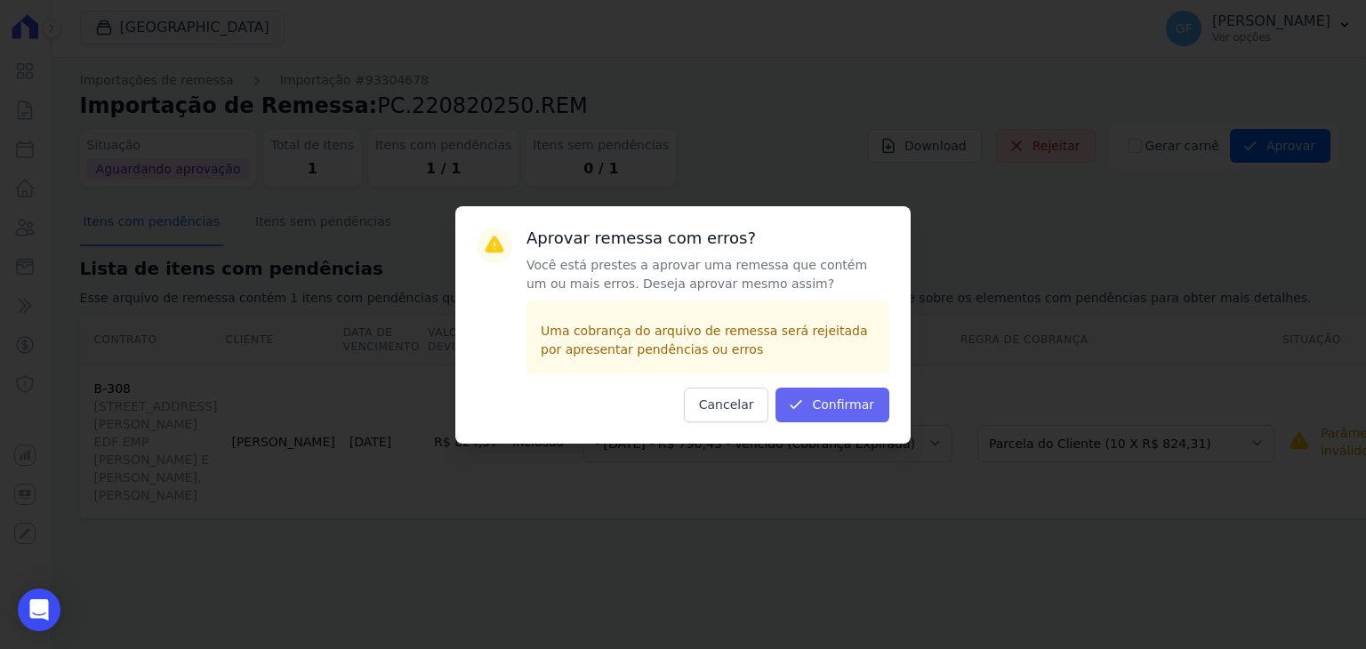 This screenshot has width=1366, height=649. Describe the element at coordinates (708, 341) in the screenshot. I see `p: Uma cobrança do arquivo de remessa será rejeitada por apresentar pendências ou erros` at that location.